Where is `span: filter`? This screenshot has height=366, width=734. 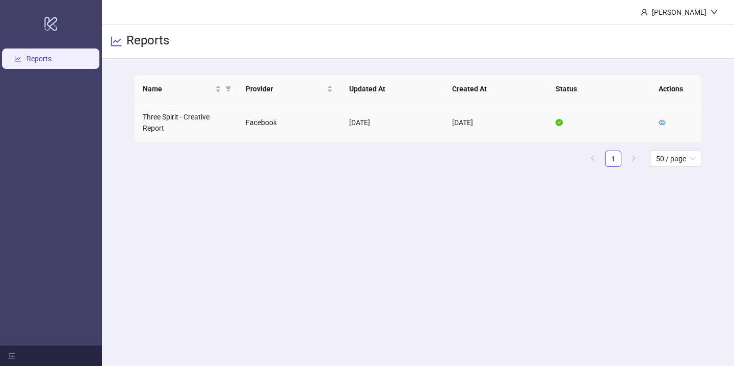 span: filter is located at coordinates (229, 89).